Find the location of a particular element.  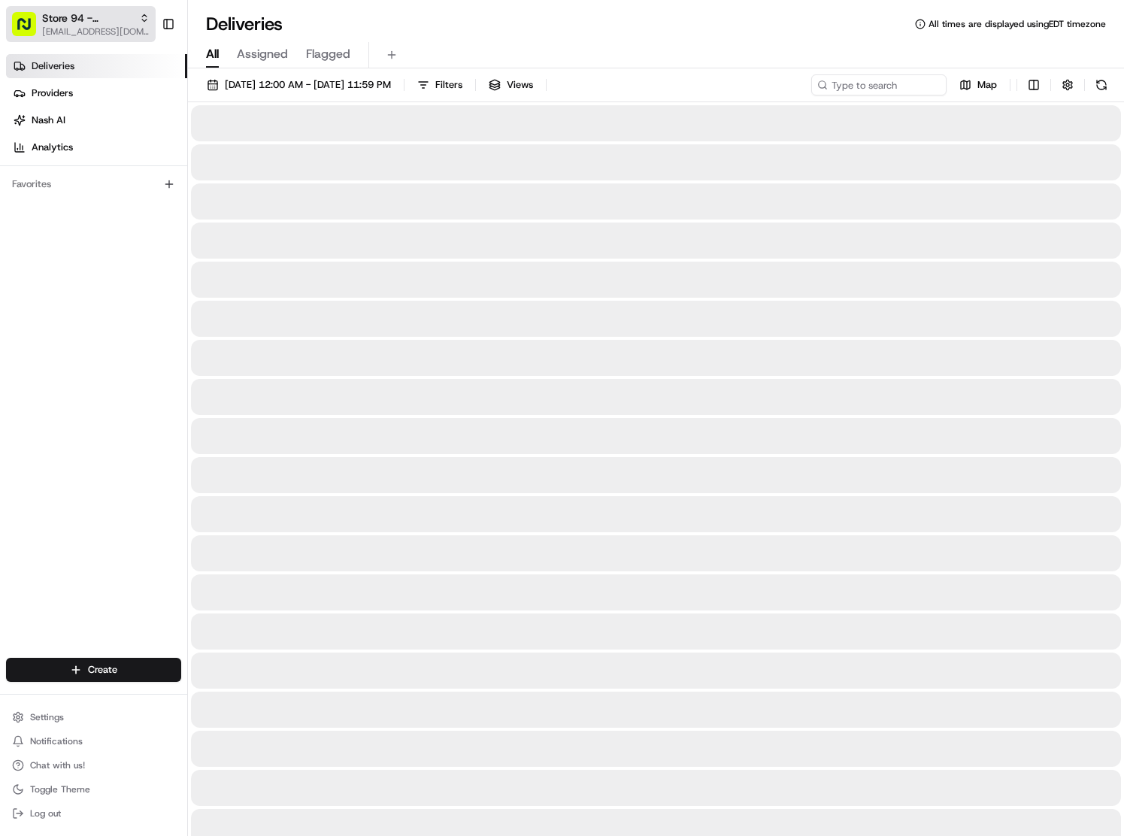

div: Start new chat is located at coordinates (157, 151).